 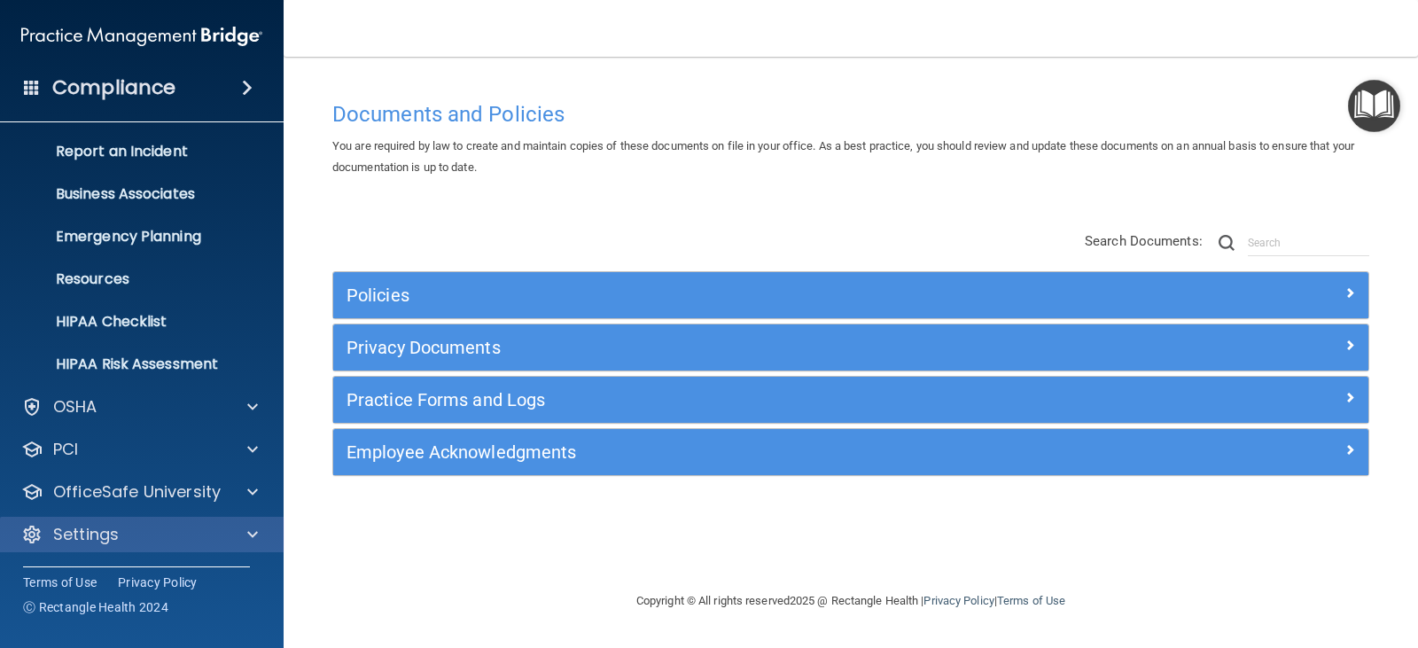 I want to click on p: Resources, so click(x=132, y=279).